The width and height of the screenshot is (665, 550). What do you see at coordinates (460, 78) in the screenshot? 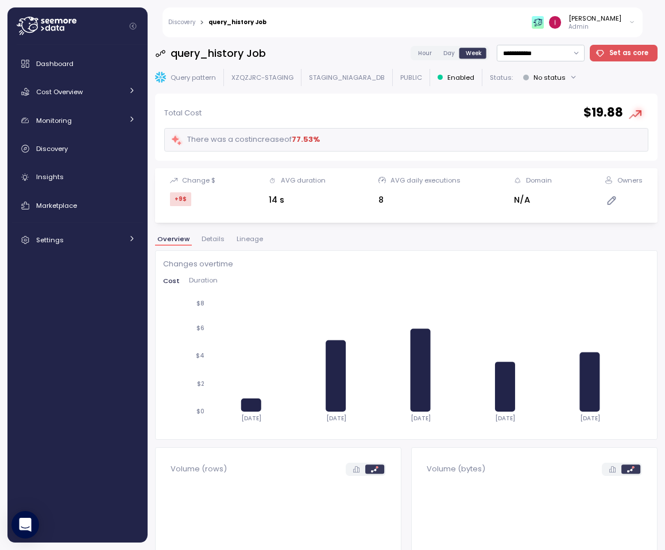
I see `p: Enabled` at bounding box center [460, 78].